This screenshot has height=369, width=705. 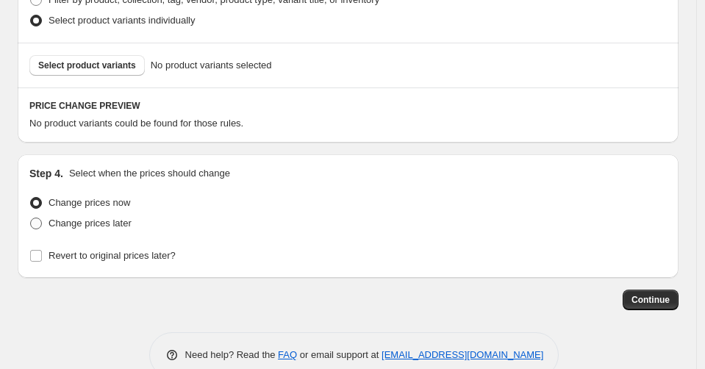 What do you see at coordinates (651, 300) in the screenshot?
I see `span: Continue` at bounding box center [651, 300].